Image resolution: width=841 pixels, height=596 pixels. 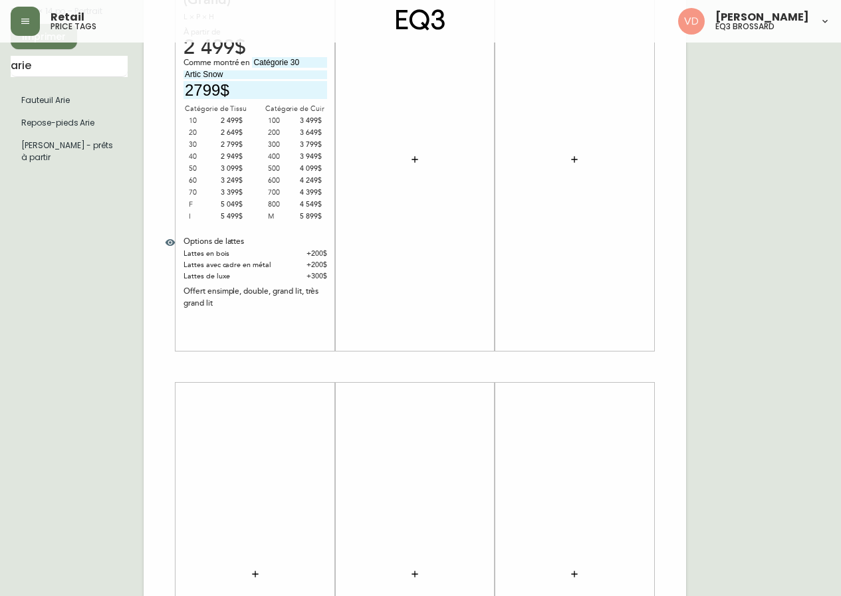 What do you see at coordinates (202, 145) in the screenshot?
I see `div: 30` at bounding box center [202, 145].